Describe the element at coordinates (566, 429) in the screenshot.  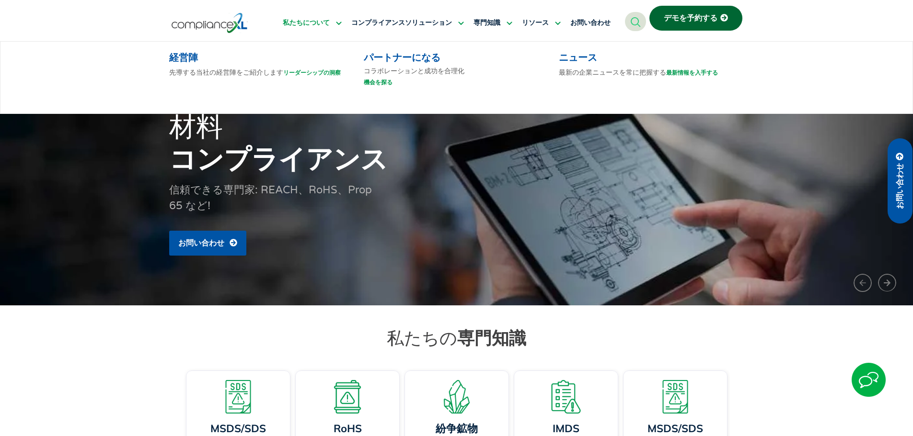
I see `a: IMDS` at that location.